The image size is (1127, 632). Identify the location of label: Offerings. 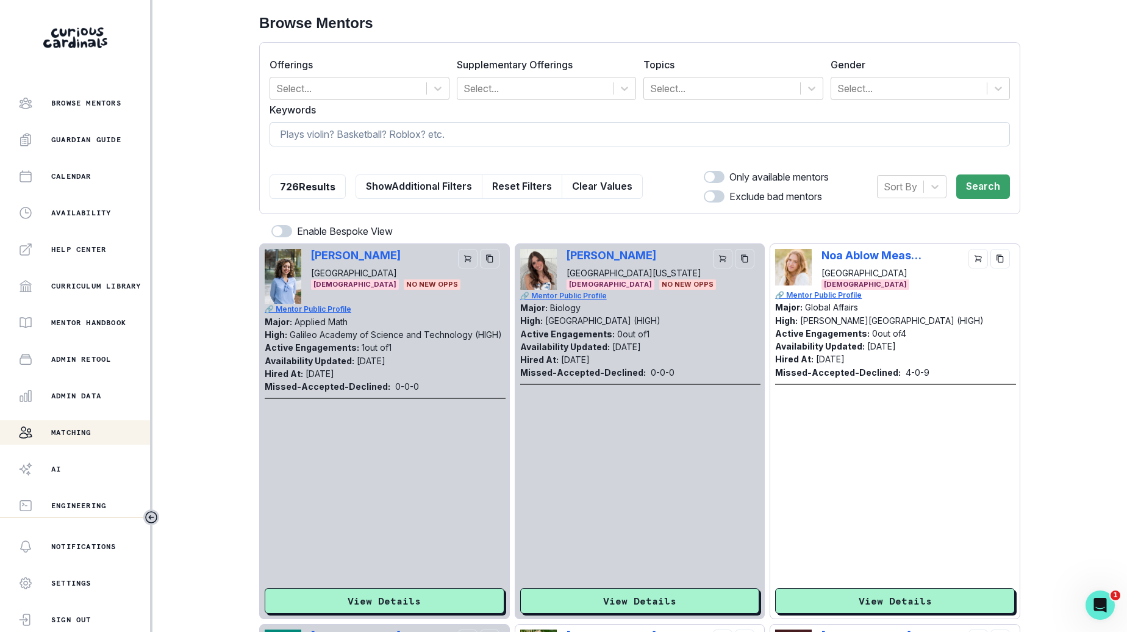
(356, 65).